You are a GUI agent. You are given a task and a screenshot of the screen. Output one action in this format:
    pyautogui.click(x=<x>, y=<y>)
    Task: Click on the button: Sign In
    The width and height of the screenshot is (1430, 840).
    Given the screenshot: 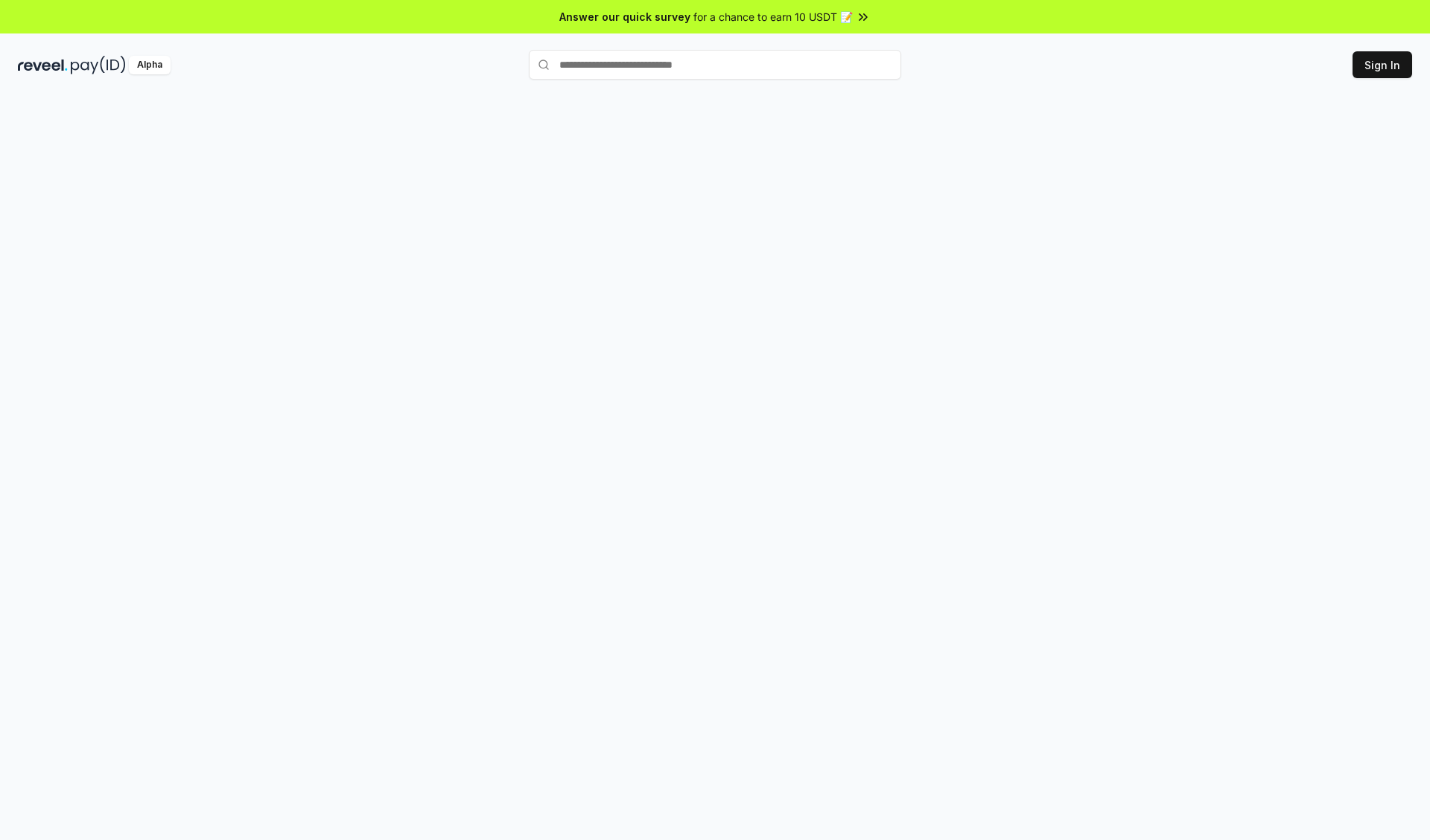 What is the action you would take?
    pyautogui.click(x=1382, y=65)
    